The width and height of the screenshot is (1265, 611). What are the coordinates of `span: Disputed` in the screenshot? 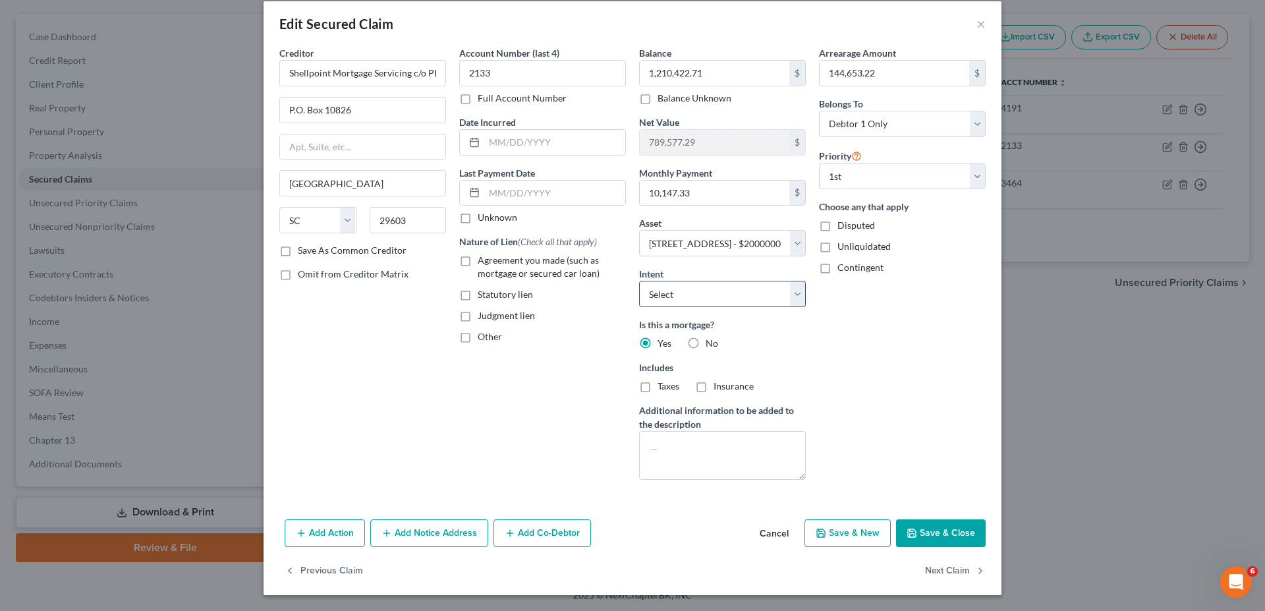 It's located at (856, 225).